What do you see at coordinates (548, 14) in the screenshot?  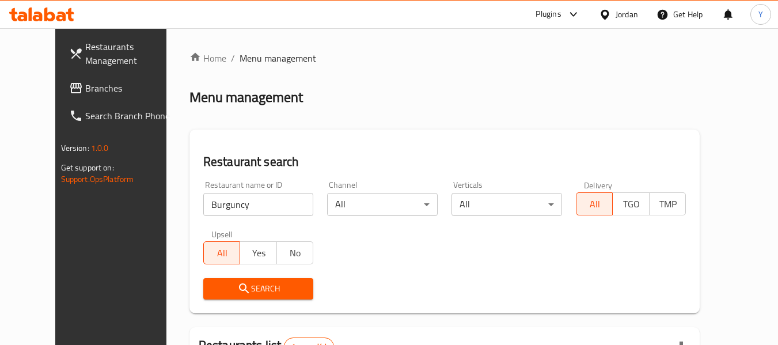 I see `div: Plugins` at bounding box center [548, 14].